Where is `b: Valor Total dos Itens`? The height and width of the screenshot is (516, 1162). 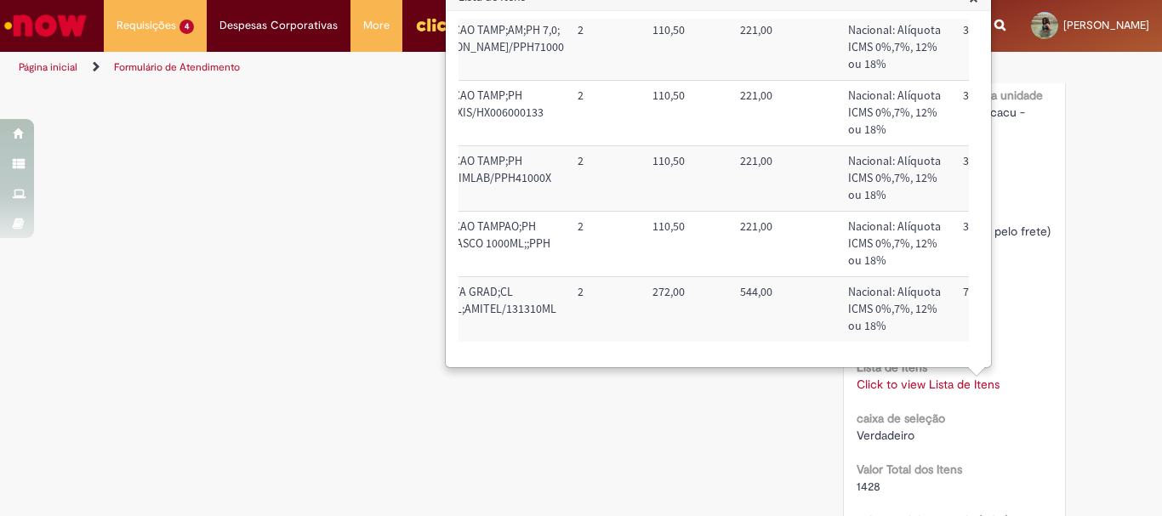
b: Valor Total dos Itens is located at coordinates (909, 470).